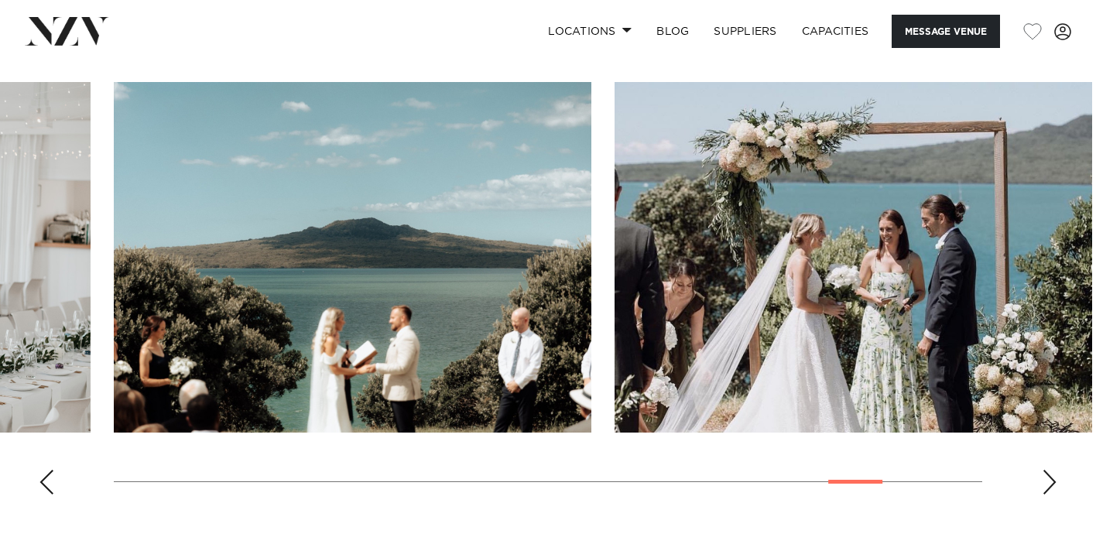  Describe the element at coordinates (67, 31) in the screenshot. I see `img: nzv-logo.png` at that location.